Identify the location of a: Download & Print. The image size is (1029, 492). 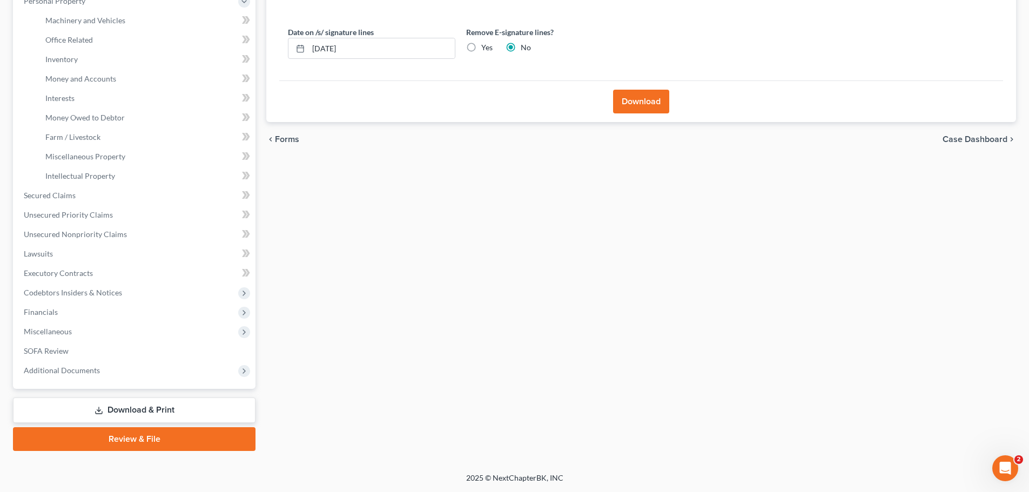
(134, 410).